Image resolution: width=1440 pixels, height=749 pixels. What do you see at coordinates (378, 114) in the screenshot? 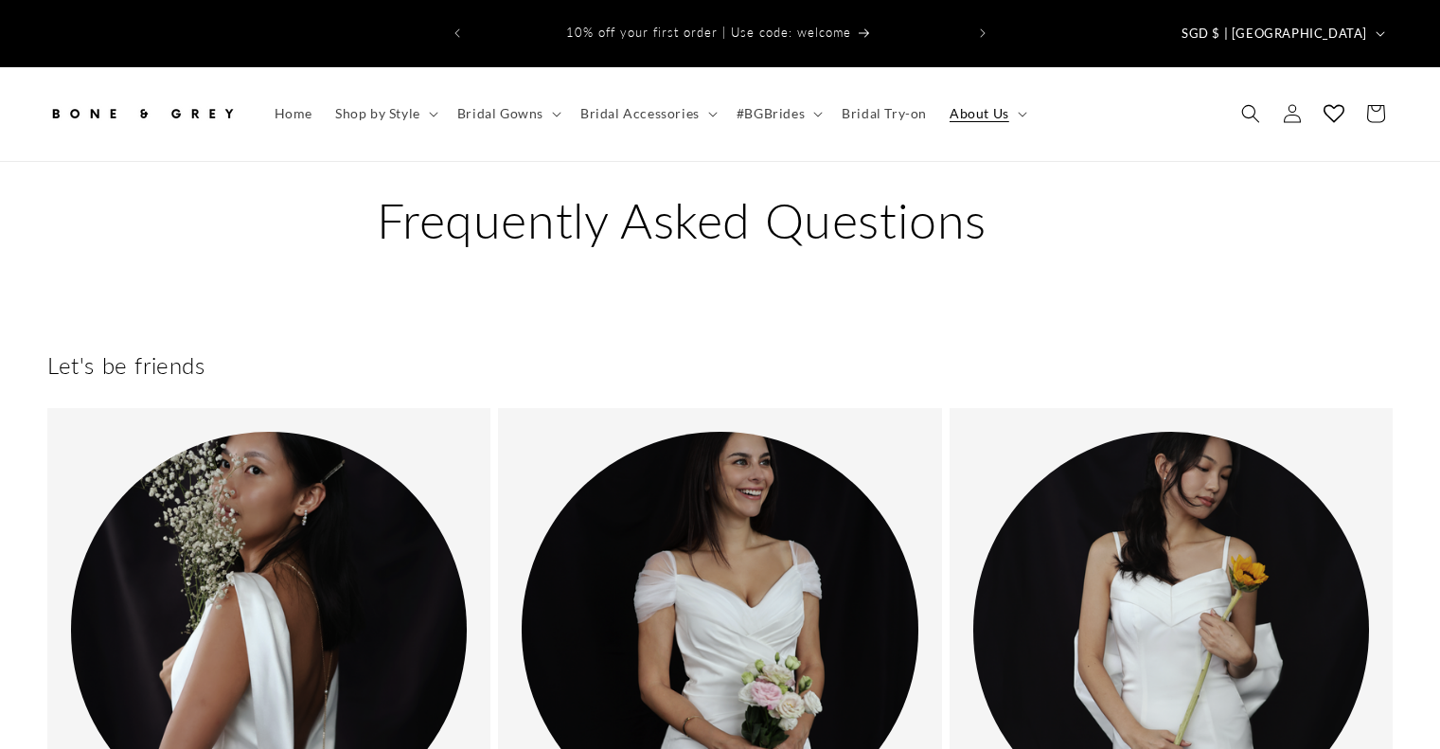
I see `span: Shop by Style` at bounding box center [378, 114].